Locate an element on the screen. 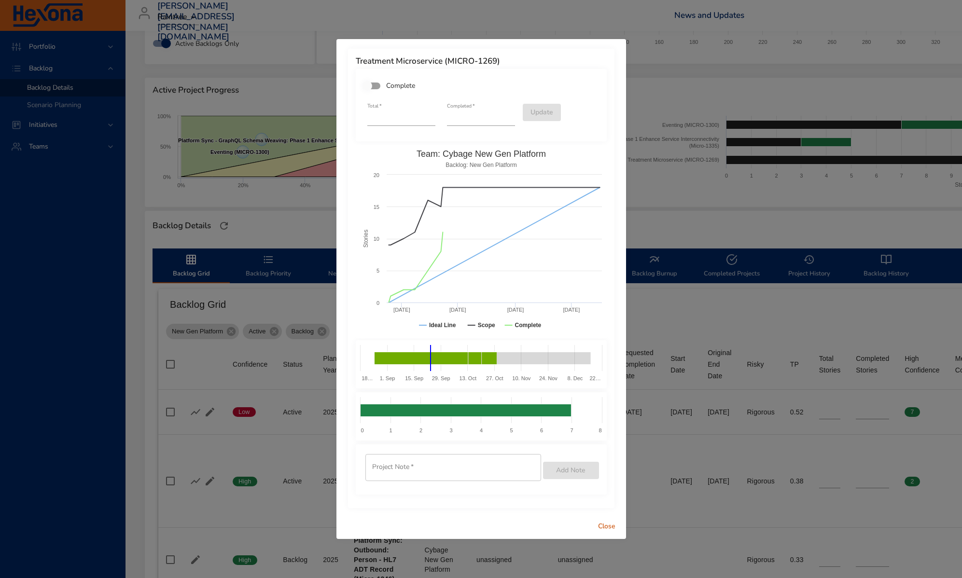 The image size is (962, 578). h6: Treatment Microservice (MICRO-1269) is located at coordinates (481, 61).